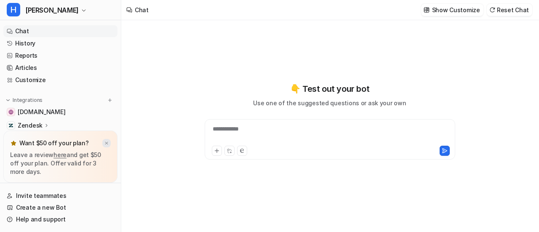 Image resolution: width=539 pixels, height=232 pixels. What do you see at coordinates (60, 31) in the screenshot?
I see `a: Chat` at bounding box center [60, 31].